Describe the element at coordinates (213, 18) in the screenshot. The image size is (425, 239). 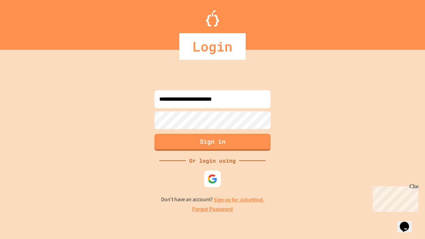
I see `img: Logo.svg` at that location.